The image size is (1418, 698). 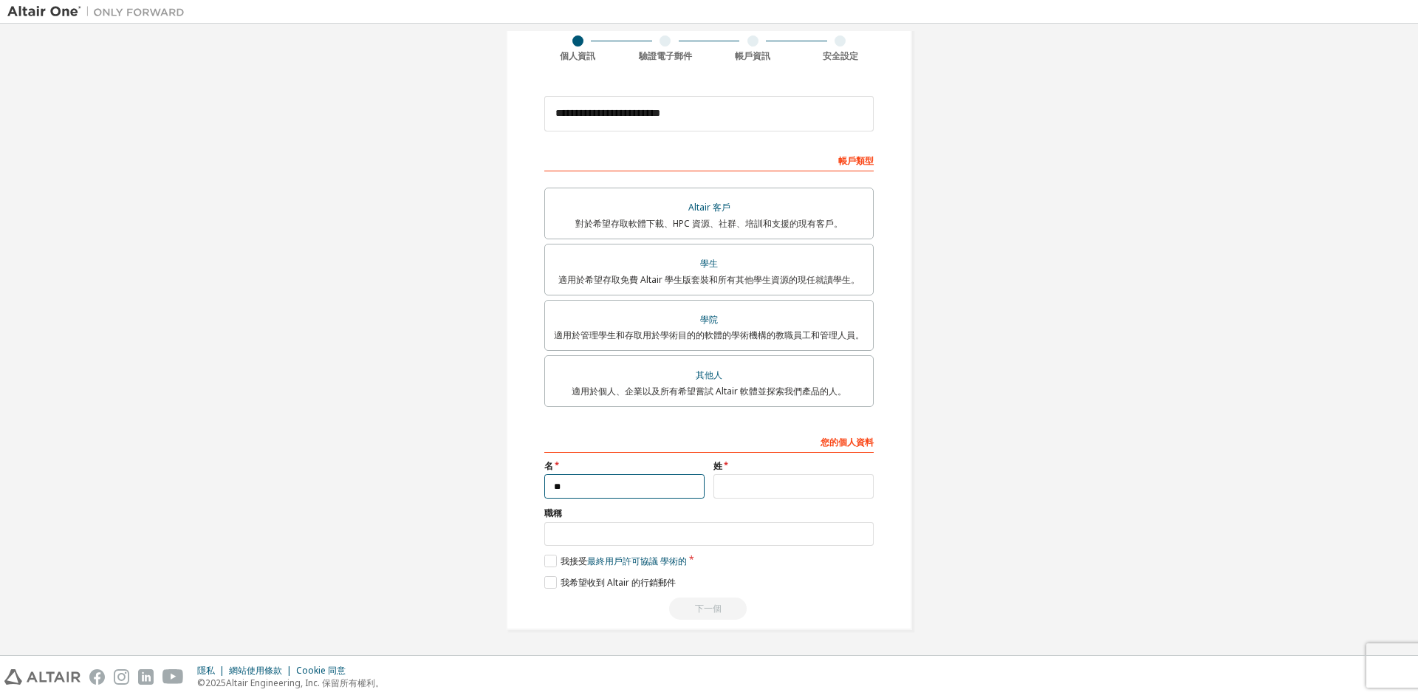 What do you see at coordinates (577, 55) in the screenshot?
I see `font: 個人資訊` at bounding box center [577, 55].